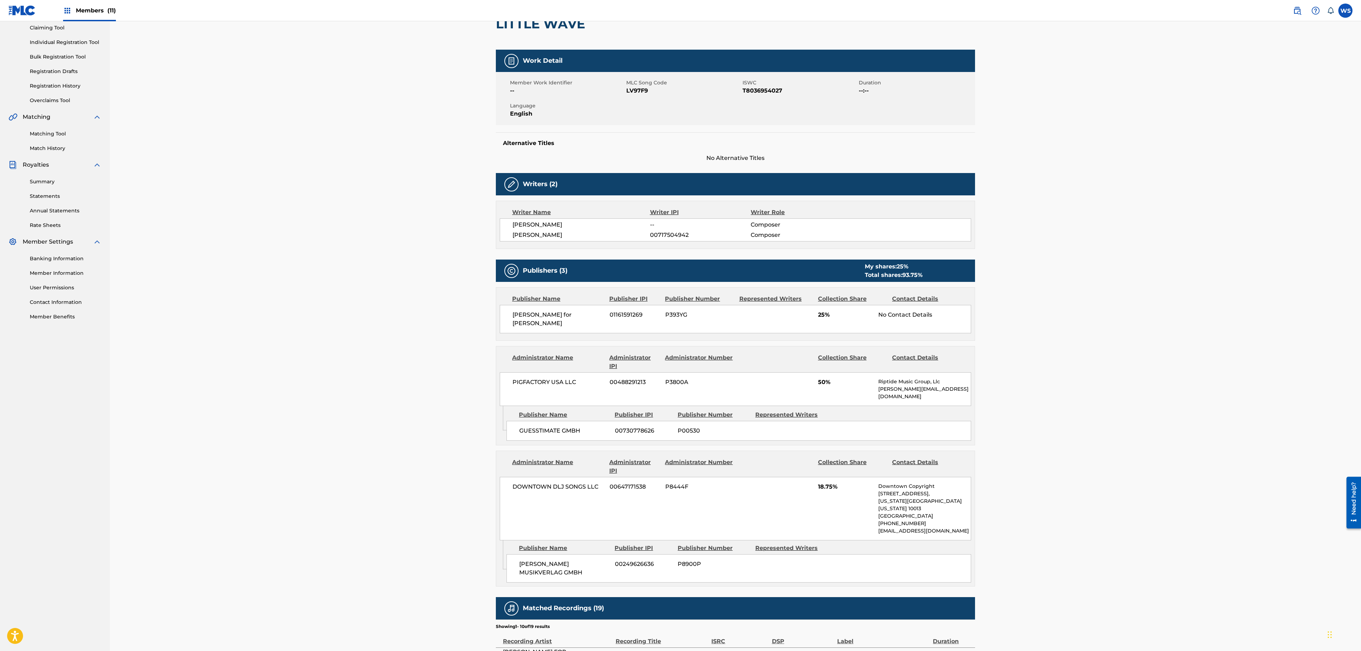 The height and width of the screenshot is (651, 1361). I want to click on span: 18.75%, so click(846, 487).